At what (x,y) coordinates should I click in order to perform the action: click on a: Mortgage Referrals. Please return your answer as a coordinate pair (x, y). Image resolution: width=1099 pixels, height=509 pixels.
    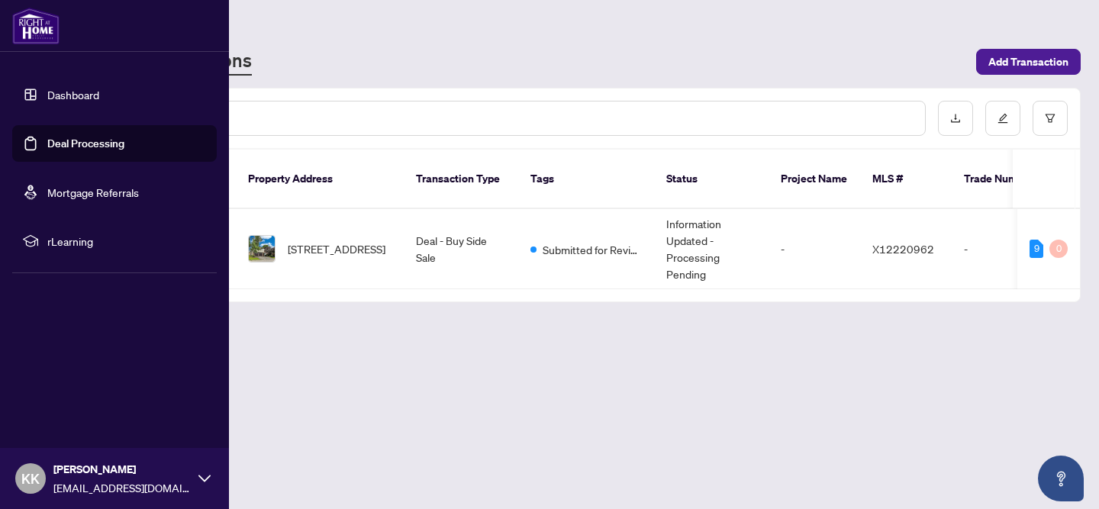
    Looking at the image, I should click on (93, 192).